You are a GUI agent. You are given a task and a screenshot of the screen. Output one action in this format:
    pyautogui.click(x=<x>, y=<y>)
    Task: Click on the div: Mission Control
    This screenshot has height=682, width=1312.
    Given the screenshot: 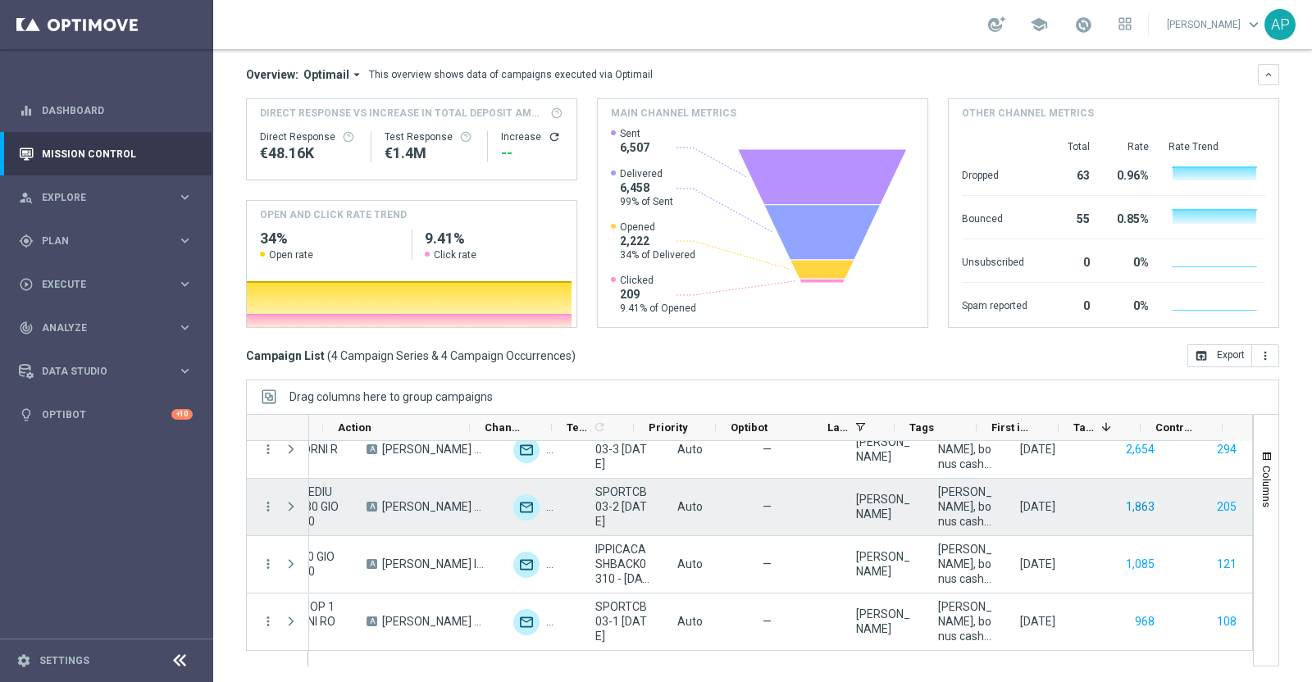 What is the action you would take?
    pyautogui.click(x=106, y=154)
    